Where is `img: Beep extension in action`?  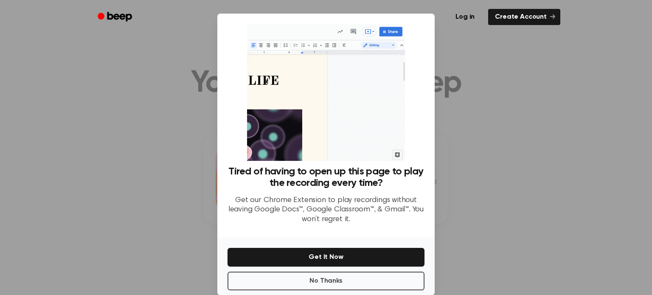 img: Beep extension in action is located at coordinates (326, 92).